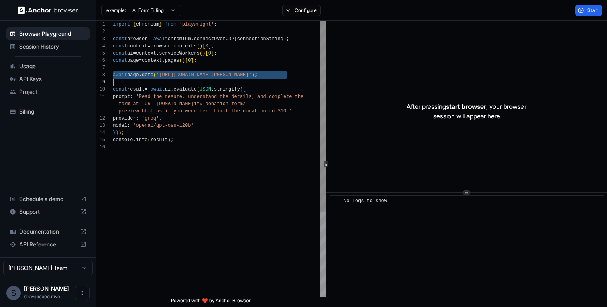 The height and width of the screenshot is (307, 607). What do you see at coordinates (163, 126) in the screenshot?
I see `span: 'openai/gpt-oss-120b'` at bounding box center [163, 126].